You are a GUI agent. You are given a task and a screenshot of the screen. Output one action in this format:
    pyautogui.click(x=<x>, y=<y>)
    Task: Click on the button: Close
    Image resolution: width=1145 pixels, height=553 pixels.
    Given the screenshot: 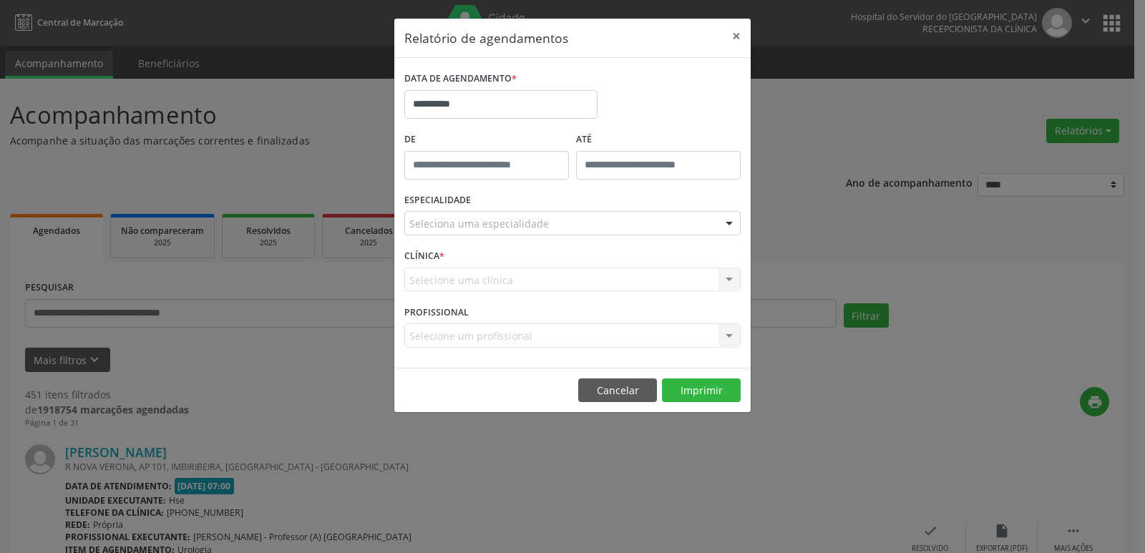 What is the action you would take?
    pyautogui.click(x=736, y=36)
    